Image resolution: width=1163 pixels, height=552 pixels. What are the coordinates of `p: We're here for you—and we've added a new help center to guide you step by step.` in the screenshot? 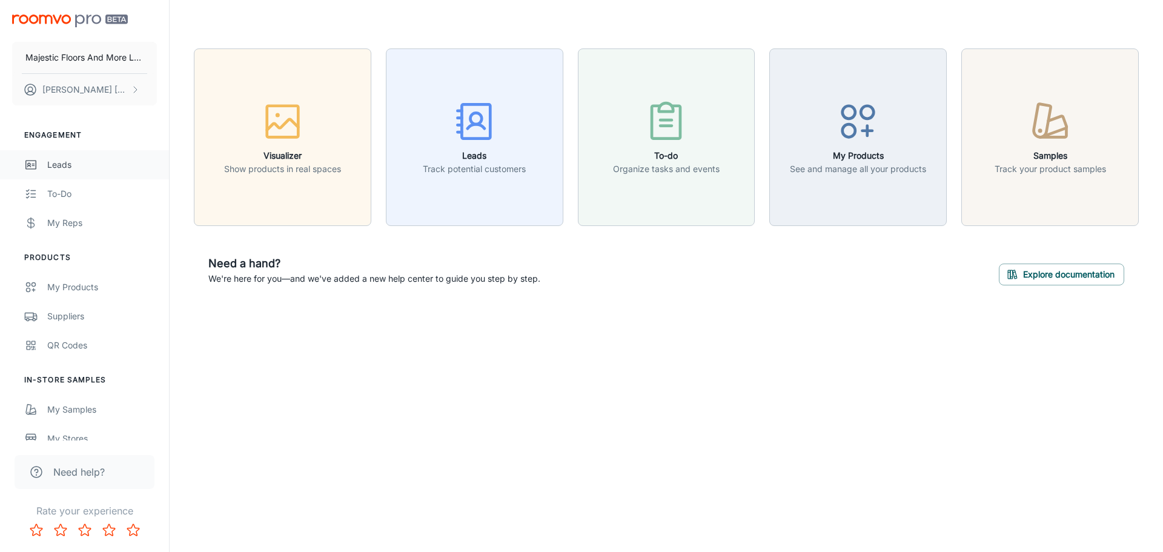 It's located at (374, 279).